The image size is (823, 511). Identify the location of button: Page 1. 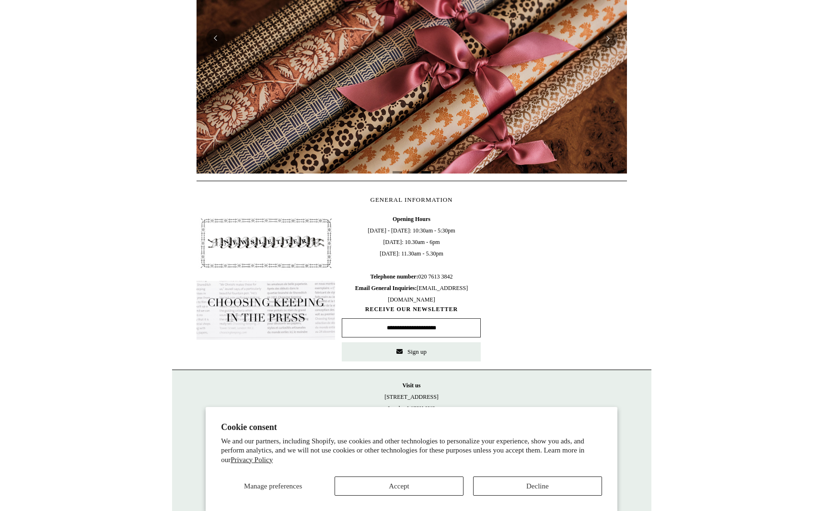
(397, 172).